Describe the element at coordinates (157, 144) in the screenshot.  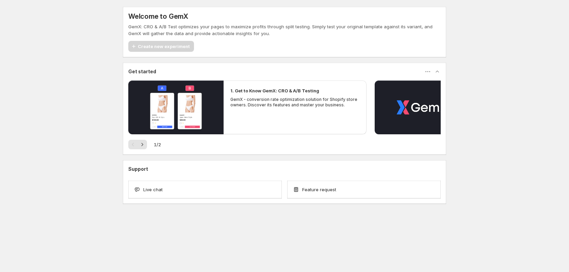
I see `span: 1 / 2` at that location.